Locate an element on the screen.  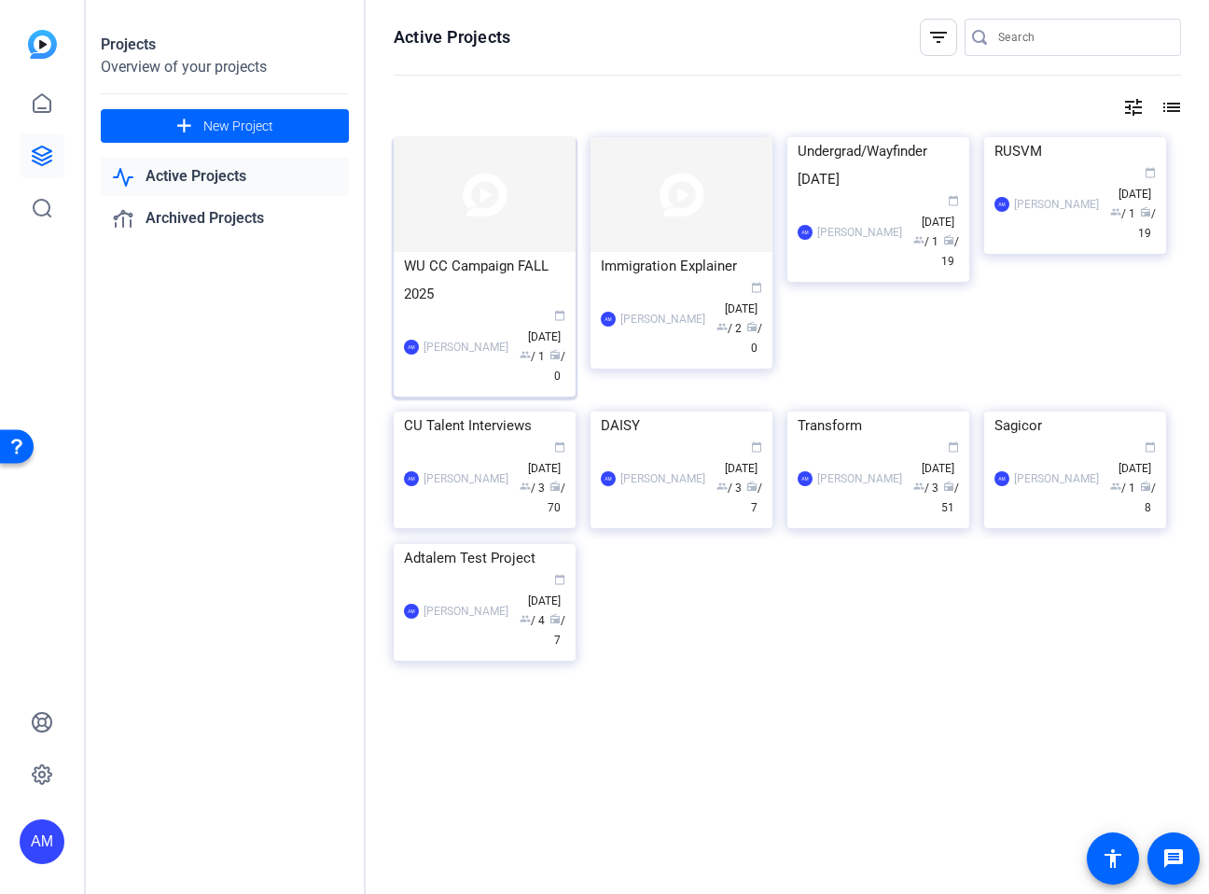
div: Overview of your projects is located at coordinates (225, 67).